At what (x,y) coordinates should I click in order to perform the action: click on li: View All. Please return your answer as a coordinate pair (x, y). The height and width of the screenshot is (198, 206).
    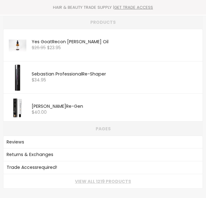
    Looking at the image, I should click on (103, 182).